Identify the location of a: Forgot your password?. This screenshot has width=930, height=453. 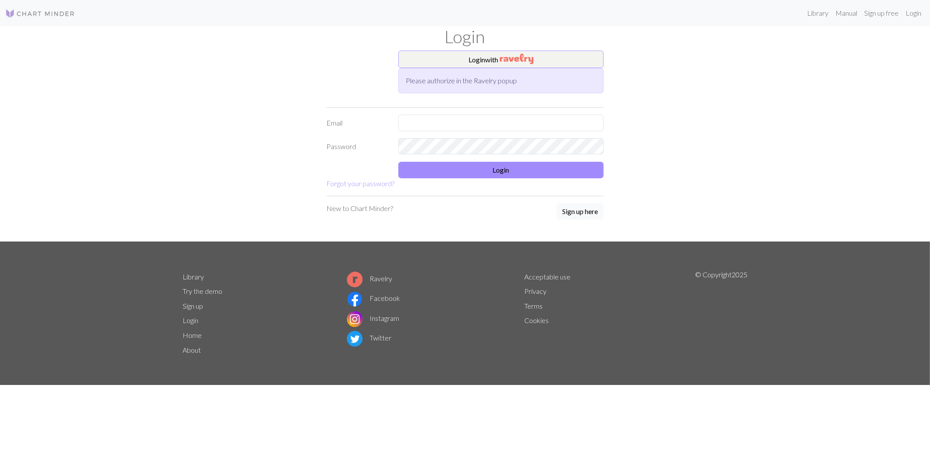
(360, 183).